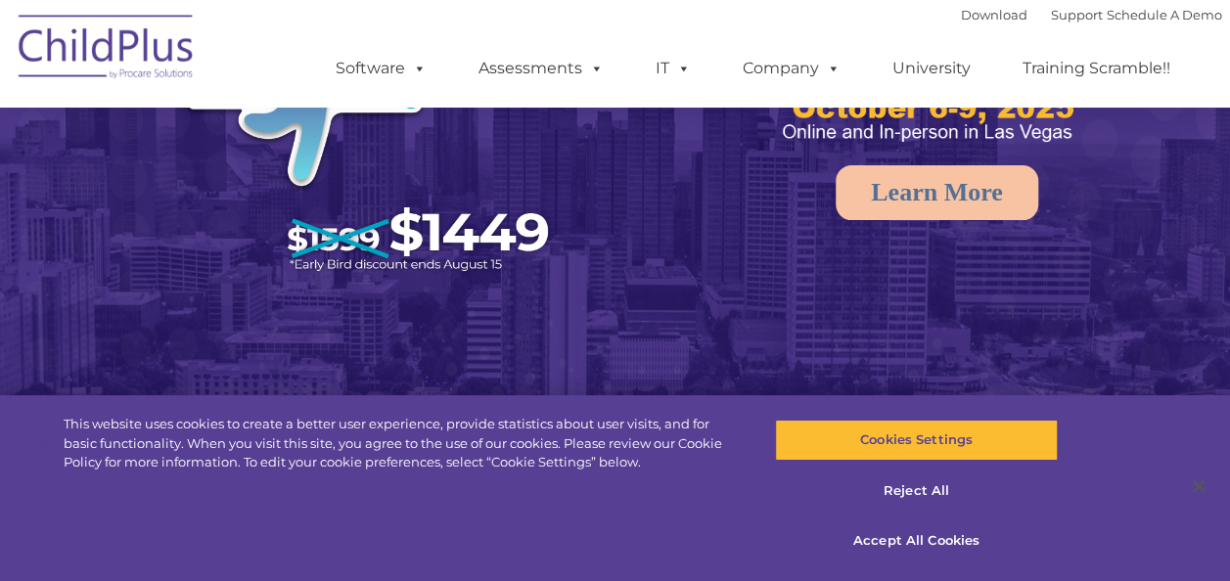  What do you see at coordinates (400, 443) in the screenshot?
I see `div: This website uses cookies to create a better user experience, provide statistics about user visit...` at bounding box center [400, 443].